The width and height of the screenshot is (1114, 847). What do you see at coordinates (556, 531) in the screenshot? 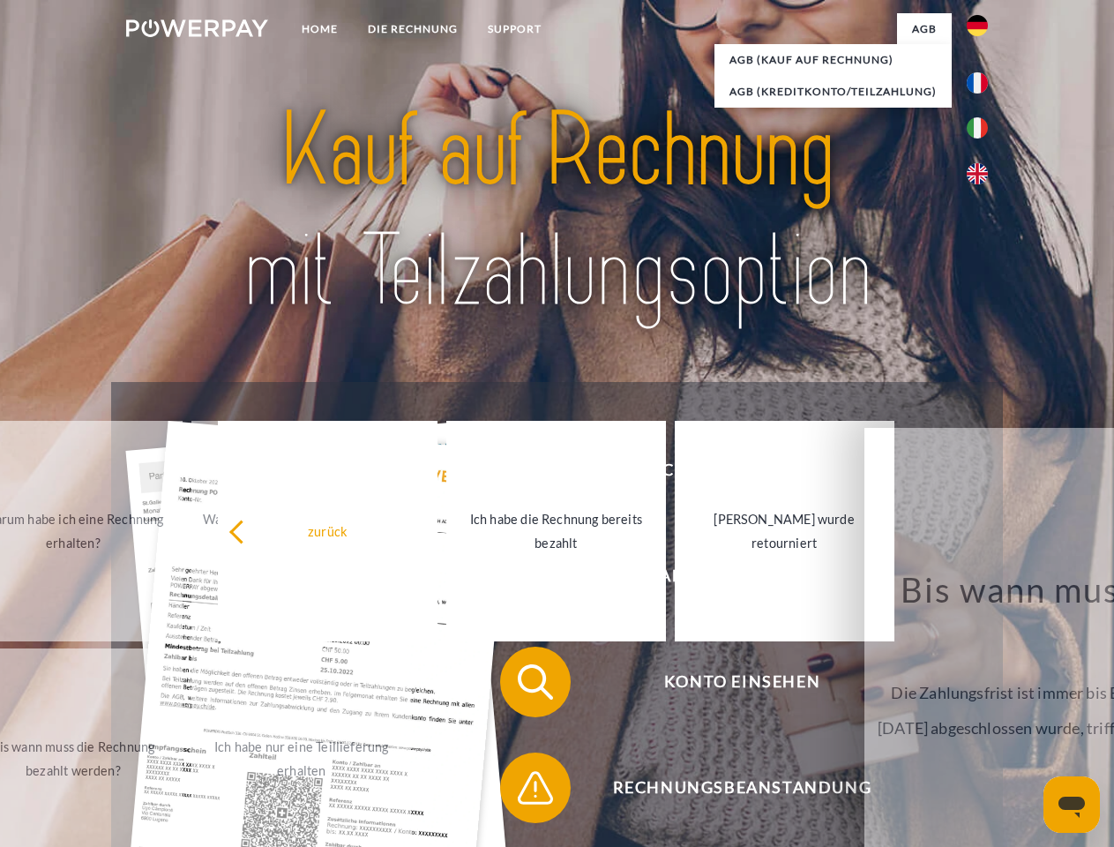
I see `div: Ich habe die Rechnung bereits bezahlt` at bounding box center [556, 531].